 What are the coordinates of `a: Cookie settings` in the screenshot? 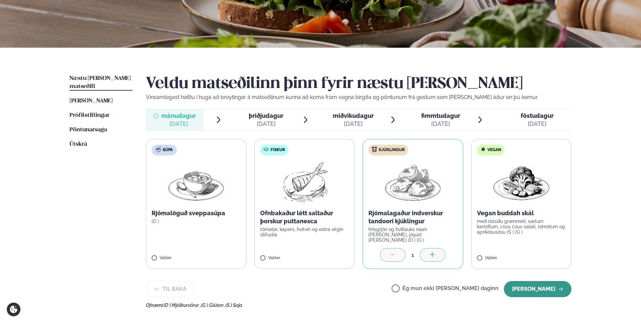 It's located at (13, 309).